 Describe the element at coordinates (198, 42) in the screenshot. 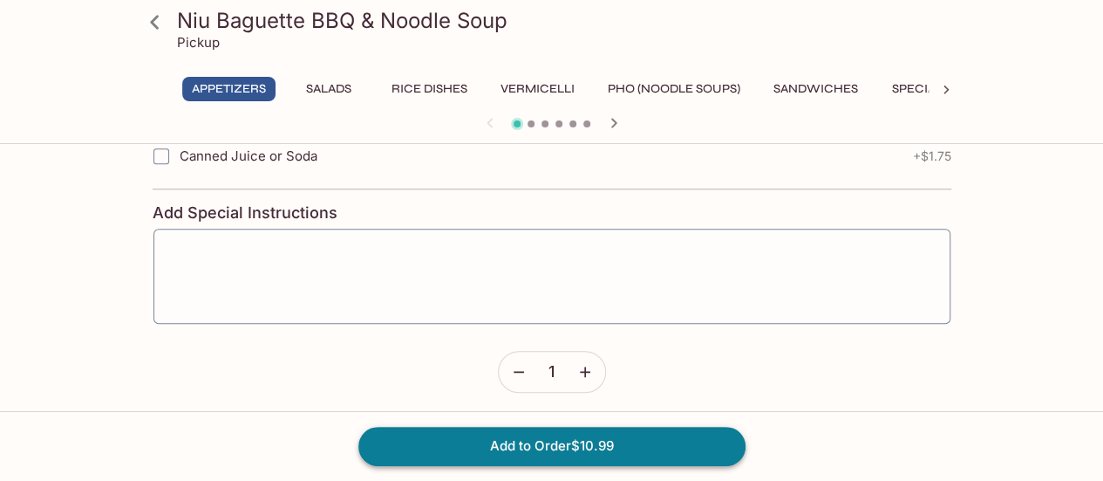

I see `p: Pickup` at that location.